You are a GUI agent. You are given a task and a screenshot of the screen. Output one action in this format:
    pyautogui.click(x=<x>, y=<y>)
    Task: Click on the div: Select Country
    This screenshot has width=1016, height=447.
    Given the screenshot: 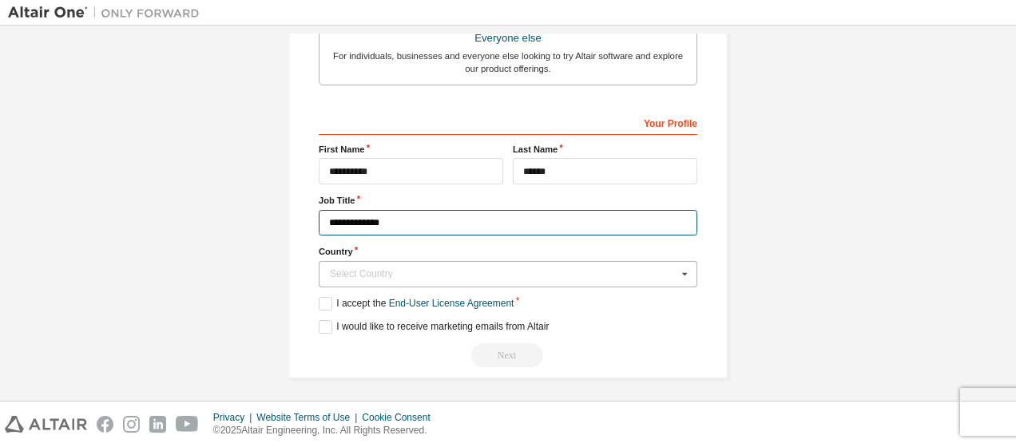 What is the action you would take?
    pyautogui.click(x=503, y=274)
    